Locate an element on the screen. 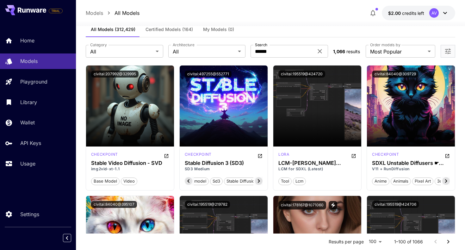  p: Home is located at coordinates (27, 40).